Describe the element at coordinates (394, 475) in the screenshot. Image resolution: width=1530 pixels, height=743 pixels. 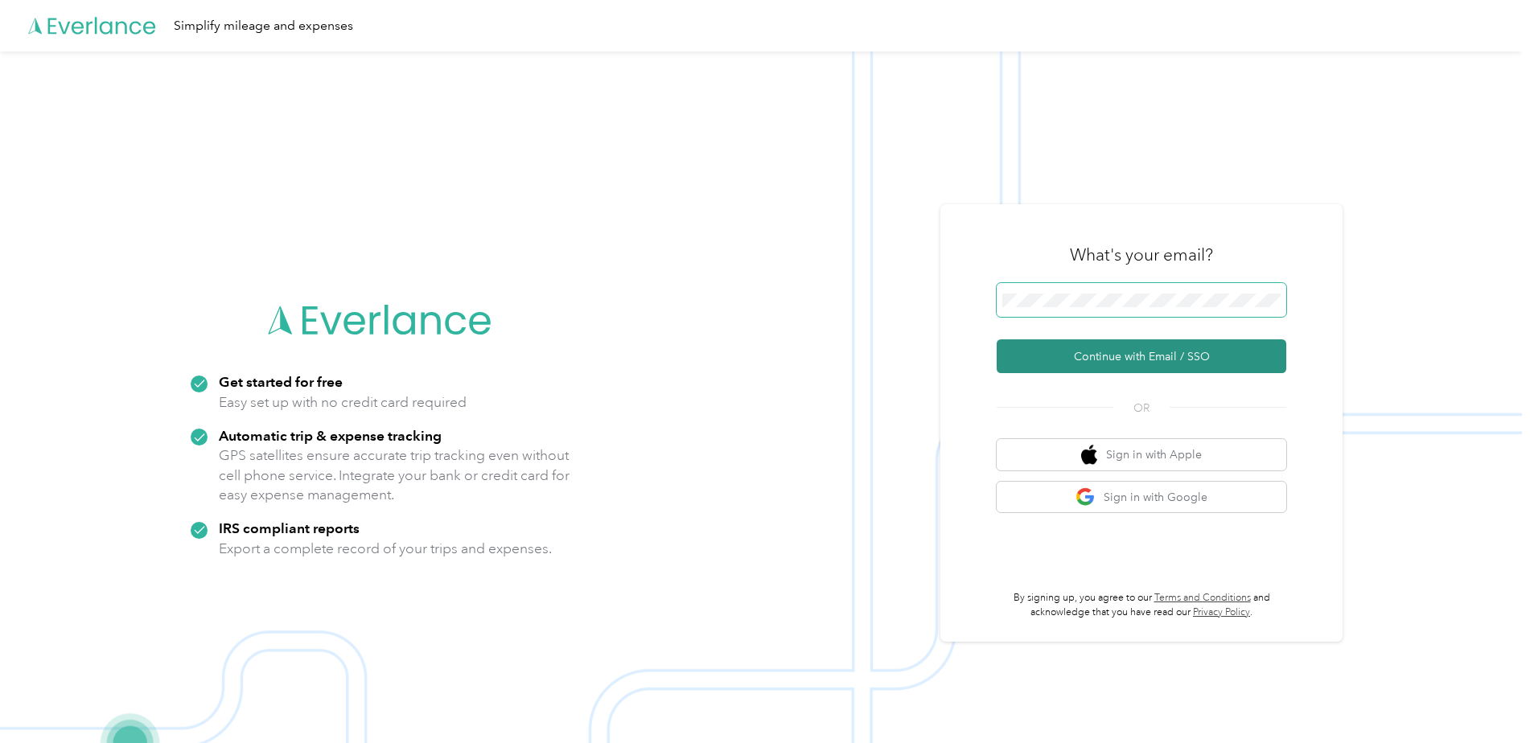
I see `p: GPS satellites ensure accurate trip tracking even without cell phone service. Integrate your bank...` at that location.